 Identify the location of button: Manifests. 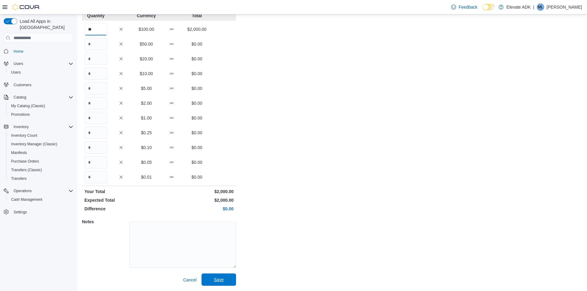
(41, 153).